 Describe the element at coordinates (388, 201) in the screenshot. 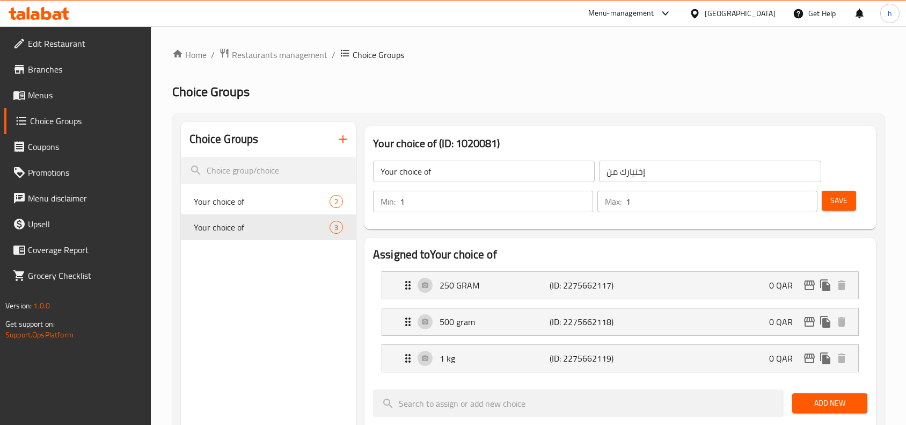

I see `p: Min:` at that location.